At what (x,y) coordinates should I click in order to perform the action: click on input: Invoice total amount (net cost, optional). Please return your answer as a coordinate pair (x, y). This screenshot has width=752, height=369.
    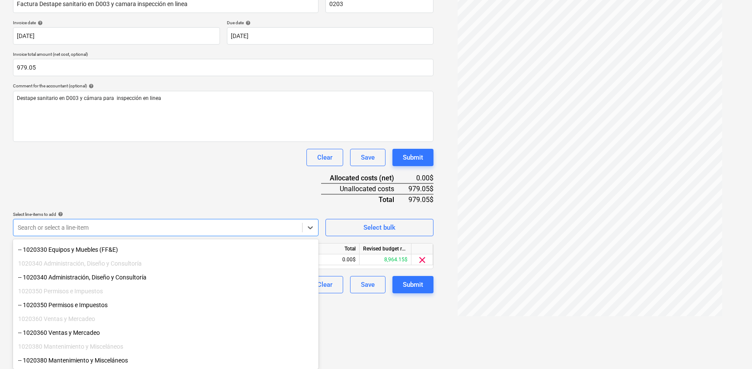
    Looking at the image, I should click on (223, 67).